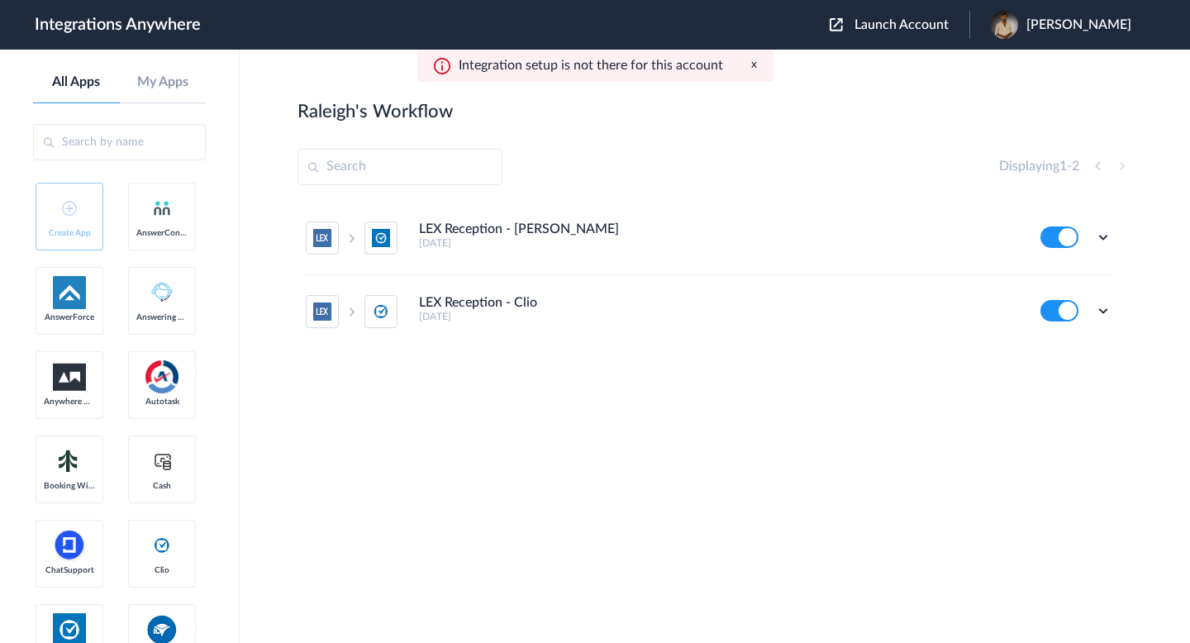 This screenshot has width=1190, height=643. What do you see at coordinates (163, 82) in the screenshot?
I see `a: My Apps` at bounding box center [163, 82].